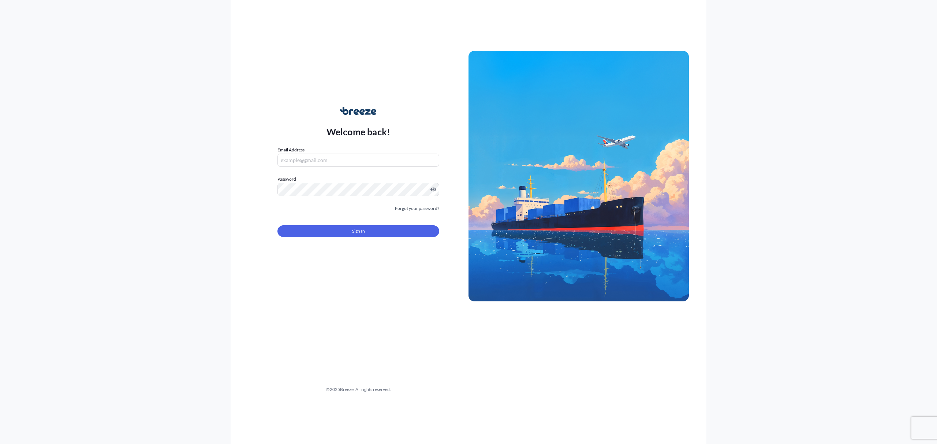 The width and height of the screenshot is (937, 444). I want to click on img: Ship illustration, so click(579, 176).